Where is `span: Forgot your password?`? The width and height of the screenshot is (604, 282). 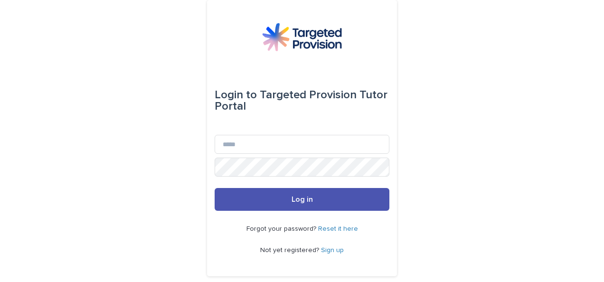
span: Forgot your password? is located at coordinates (282, 229).